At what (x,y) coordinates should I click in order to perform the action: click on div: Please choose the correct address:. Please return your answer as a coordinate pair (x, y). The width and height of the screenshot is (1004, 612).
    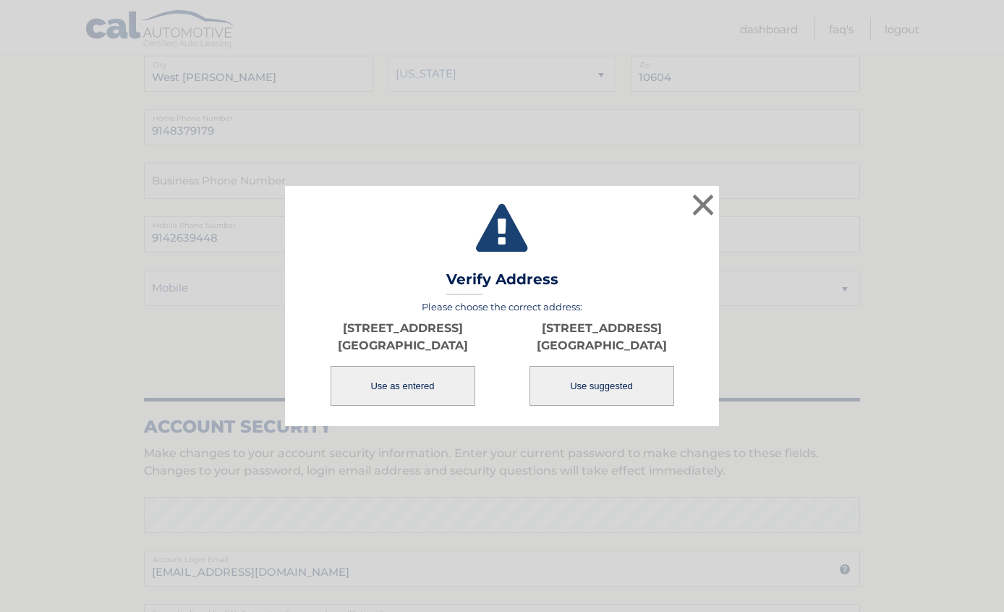
    Looking at the image, I should click on (502, 354).